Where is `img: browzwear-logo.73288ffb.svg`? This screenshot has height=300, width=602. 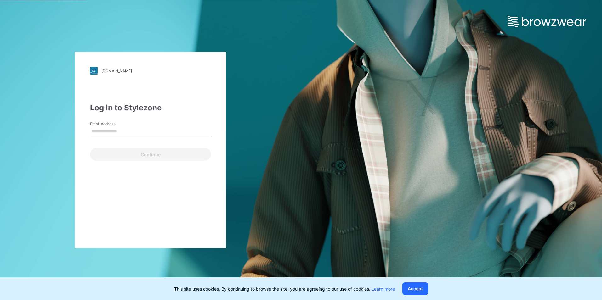
img: browzwear-logo.73288ffb.svg is located at coordinates (547, 21).